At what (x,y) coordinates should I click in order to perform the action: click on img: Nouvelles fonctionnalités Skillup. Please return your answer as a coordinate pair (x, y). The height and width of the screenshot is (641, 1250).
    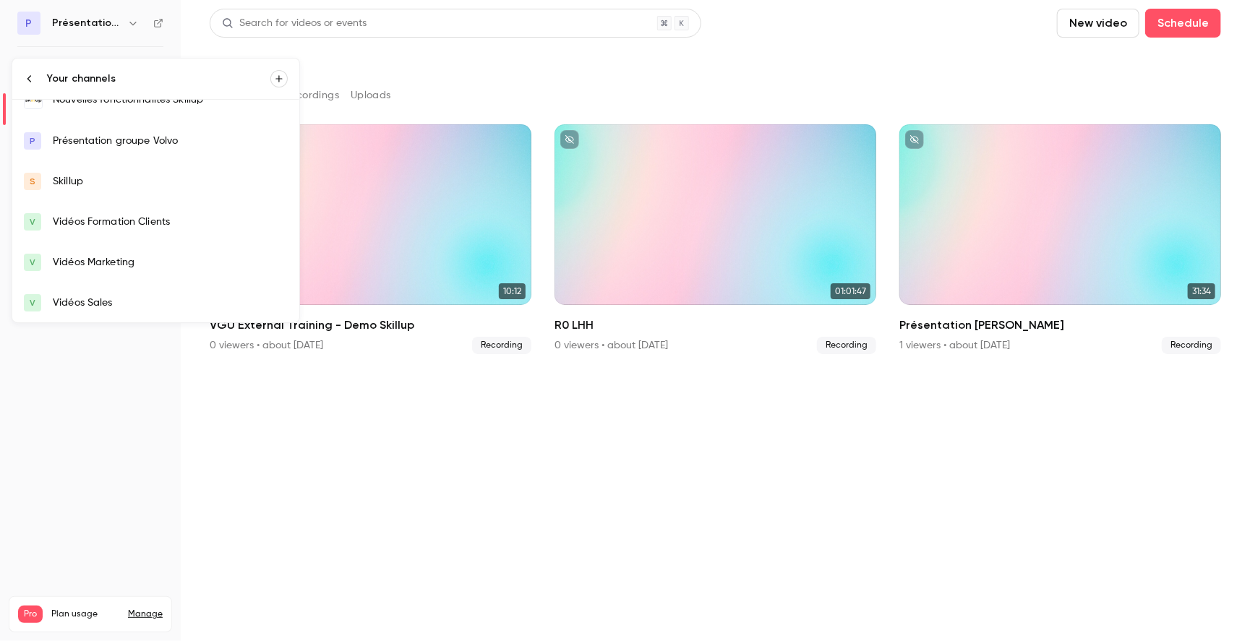
    Looking at the image, I should click on (33, 100).